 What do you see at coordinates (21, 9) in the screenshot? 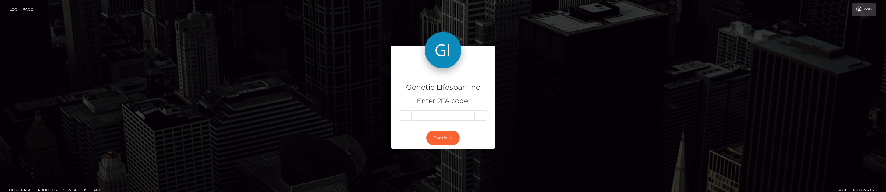
I see `a: Login Page` at bounding box center [21, 9].